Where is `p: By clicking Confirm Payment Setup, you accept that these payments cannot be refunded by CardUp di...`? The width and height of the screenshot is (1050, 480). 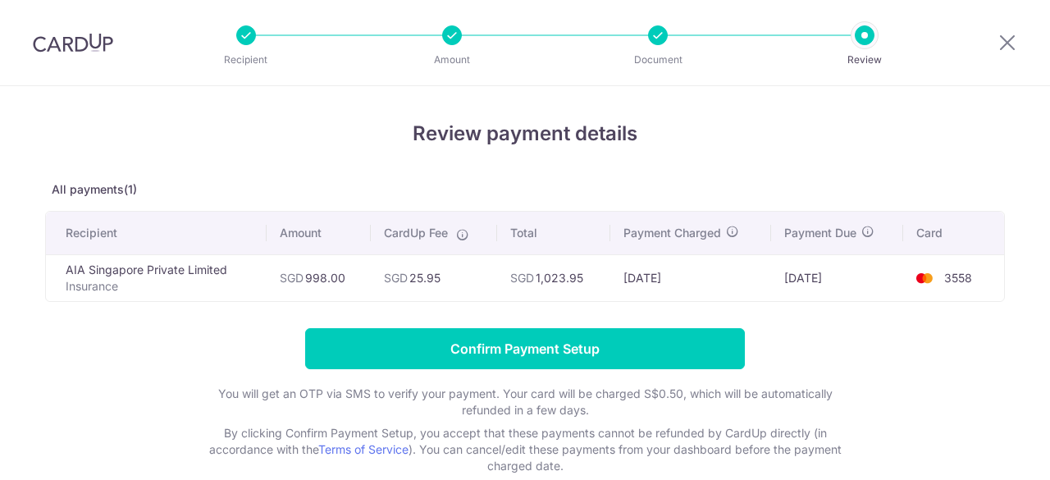 p: By clicking Confirm Payment Setup, you accept that these payments cannot be refunded by CardUp di... is located at coordinates (525, 450).